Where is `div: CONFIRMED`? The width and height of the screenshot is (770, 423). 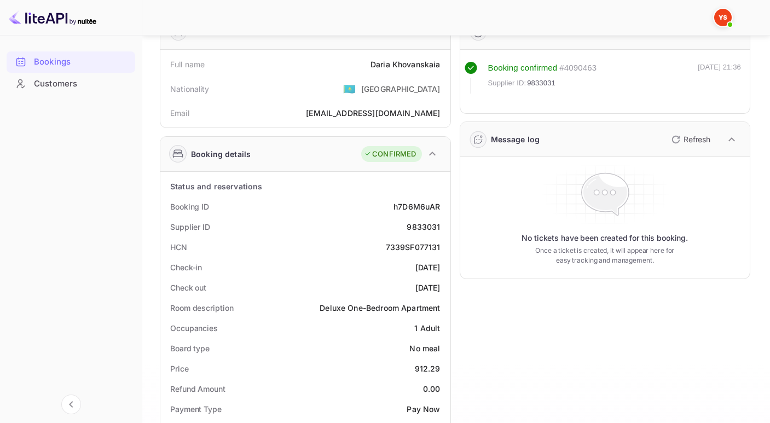
div: CONFIRMED is located at coordinates (390, 154).